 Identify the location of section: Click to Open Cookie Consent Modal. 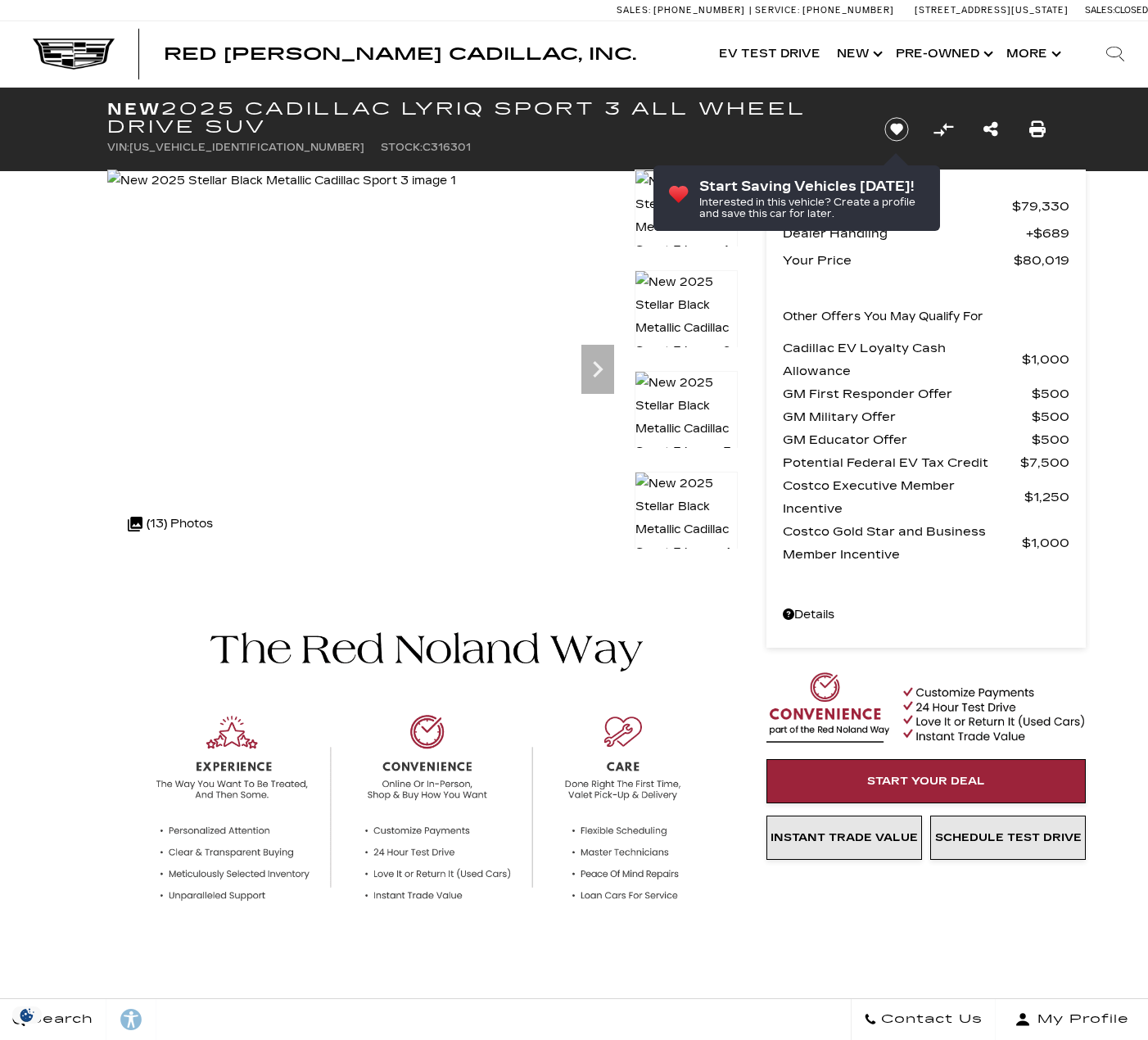
(27, 1015).